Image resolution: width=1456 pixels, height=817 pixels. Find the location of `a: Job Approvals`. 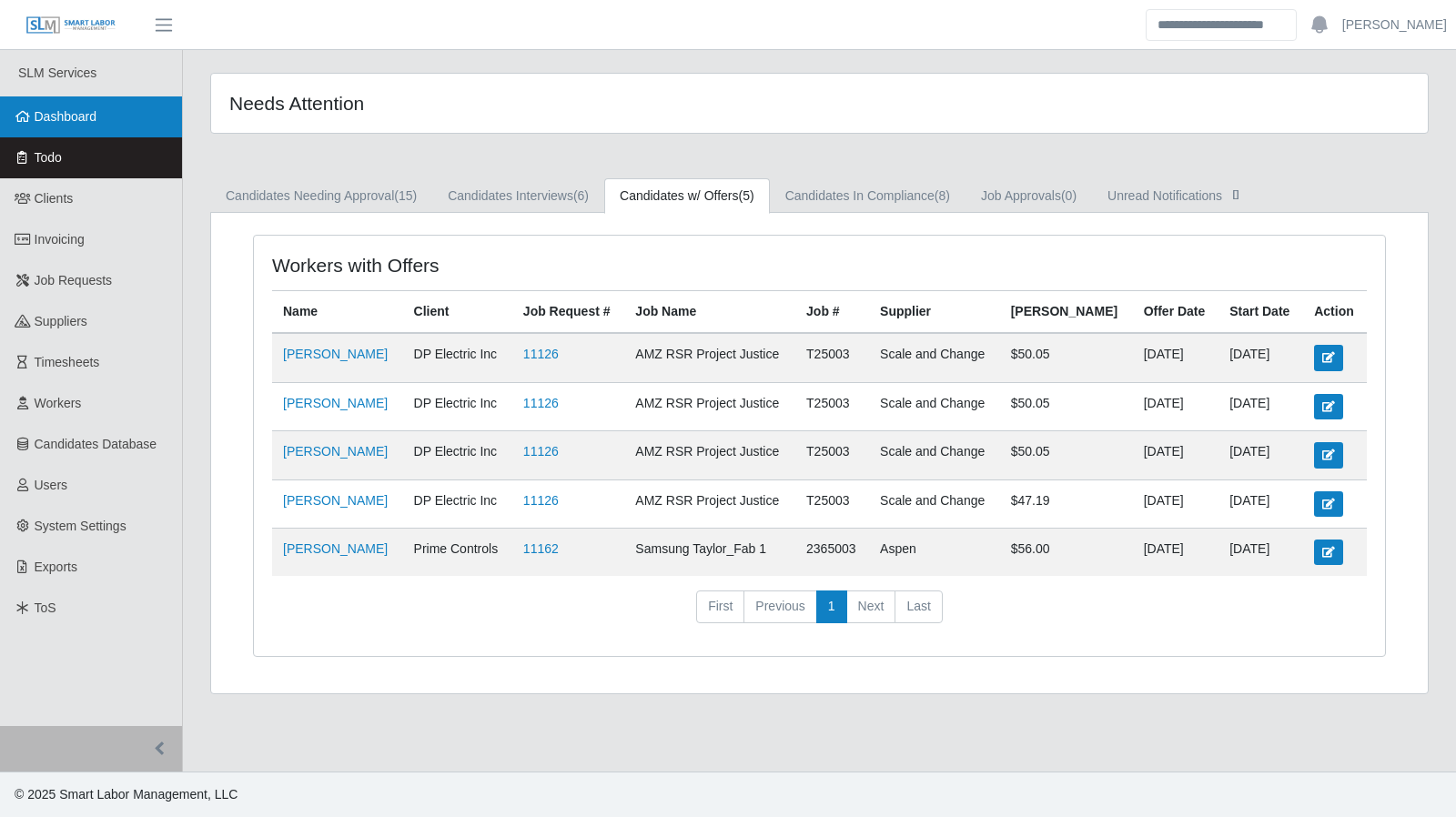

a: Job Approvals is located at coordinates (1028, 196).